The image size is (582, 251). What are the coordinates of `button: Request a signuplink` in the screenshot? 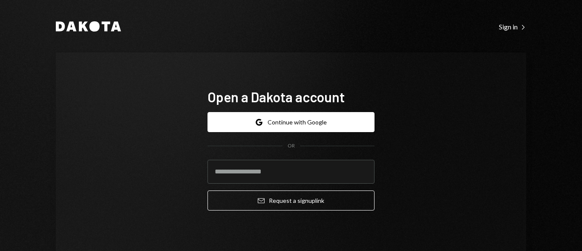 It's located at (291, 200).